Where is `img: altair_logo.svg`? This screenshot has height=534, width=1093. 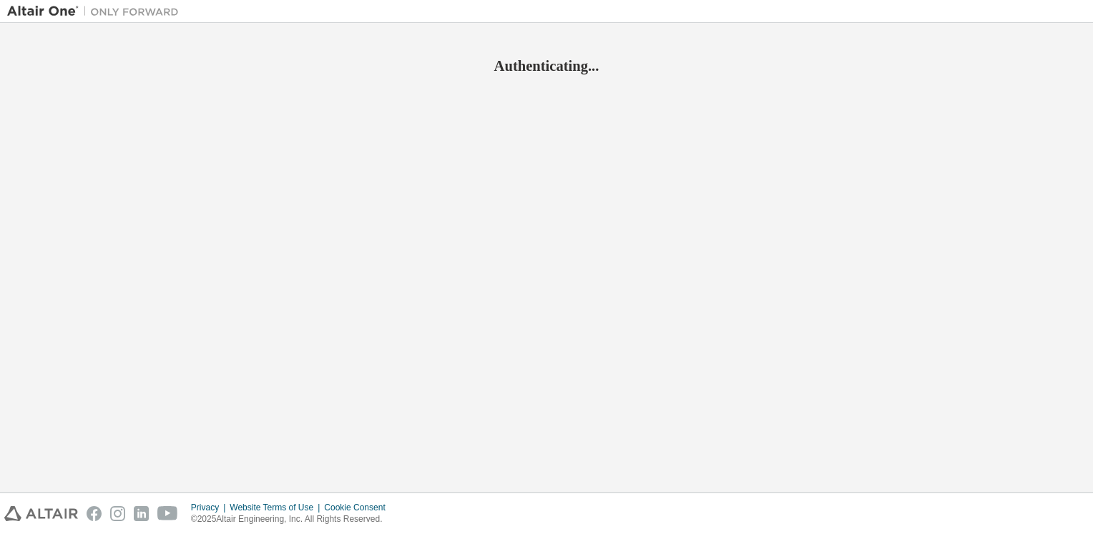 img: altair_logo.svg is located at coordinates (41, 513).